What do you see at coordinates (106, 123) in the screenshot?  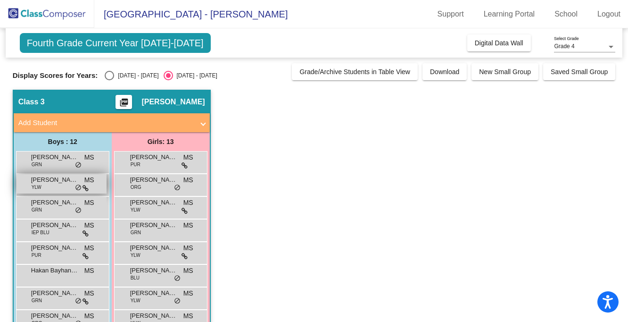 I see `mat-panel-title: Add Student` at bounding box center [106, 123].